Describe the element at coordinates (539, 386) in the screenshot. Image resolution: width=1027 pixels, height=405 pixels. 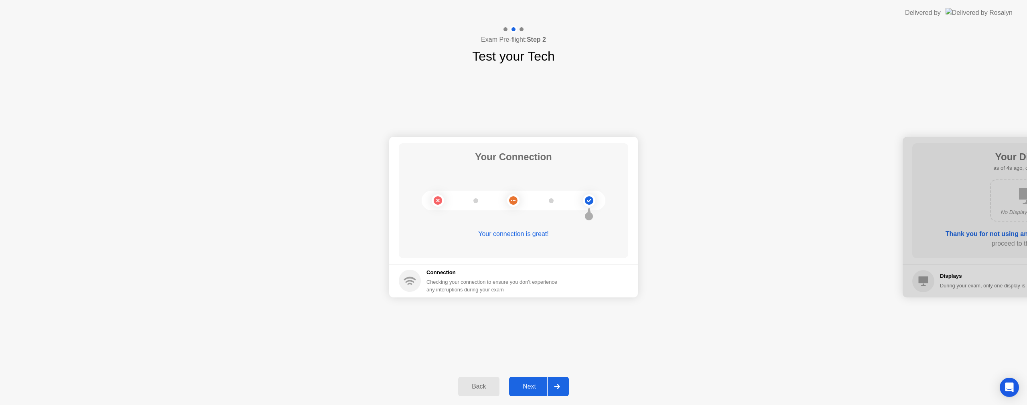
I see `button: Next` at that location.